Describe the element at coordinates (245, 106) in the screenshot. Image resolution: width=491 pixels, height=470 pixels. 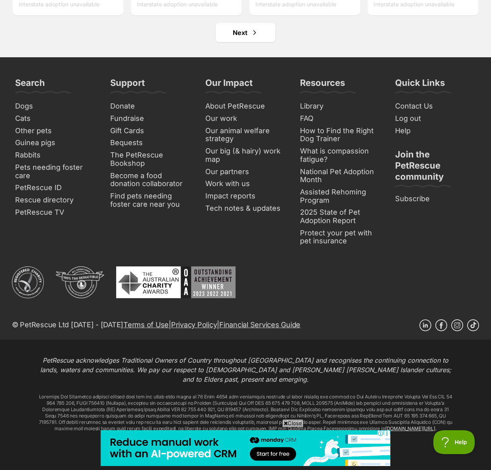
I see `a: About PetRescue` at that location.